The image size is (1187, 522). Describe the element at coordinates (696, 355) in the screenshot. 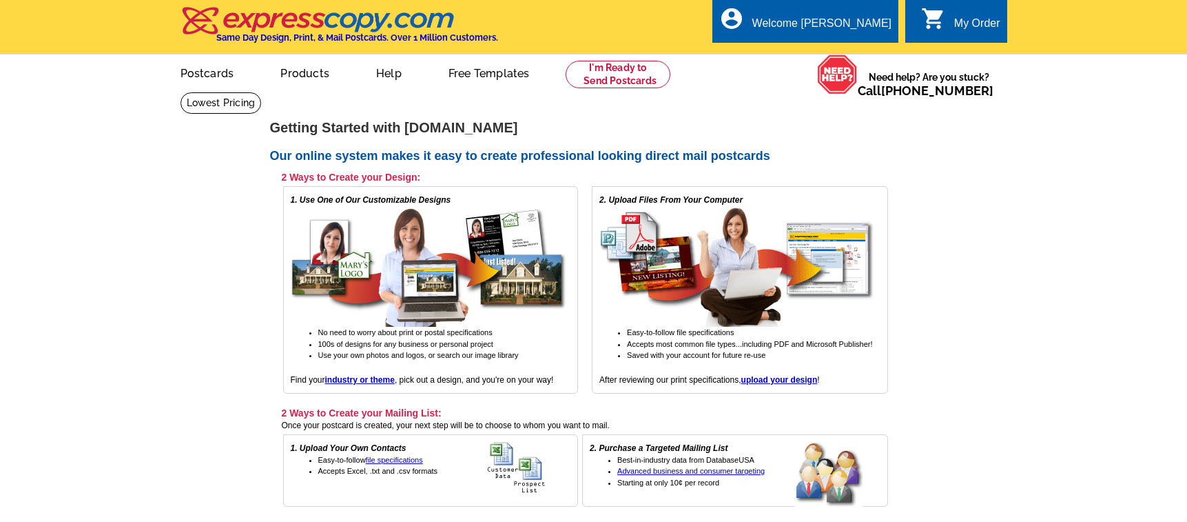

I see `span: Saved with your account for future re-use` at that location.